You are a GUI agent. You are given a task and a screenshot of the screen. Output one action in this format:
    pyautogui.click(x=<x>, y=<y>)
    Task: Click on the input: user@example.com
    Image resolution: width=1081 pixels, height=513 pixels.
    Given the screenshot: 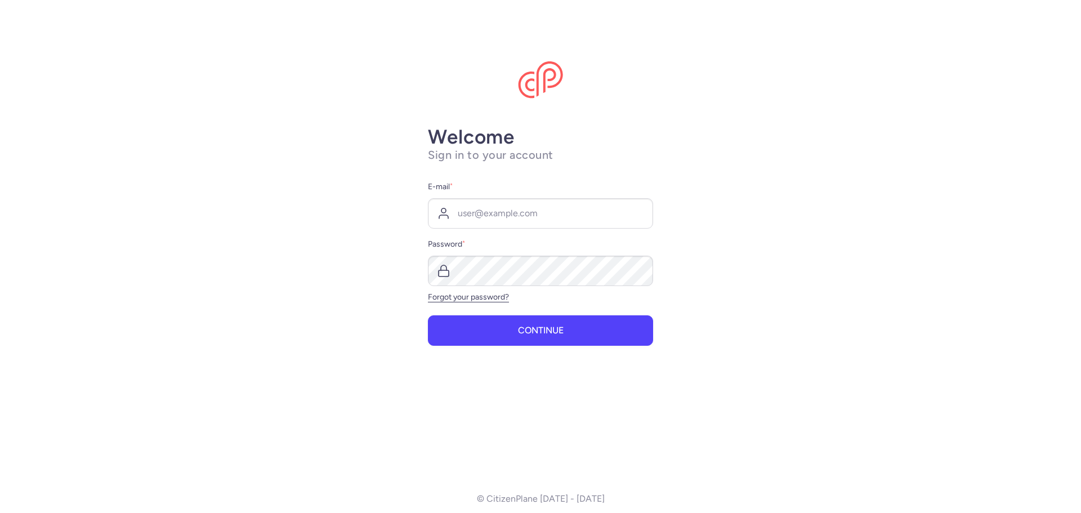 What is the action you would take?
    pyautogui.click(x=540, y=213)
    